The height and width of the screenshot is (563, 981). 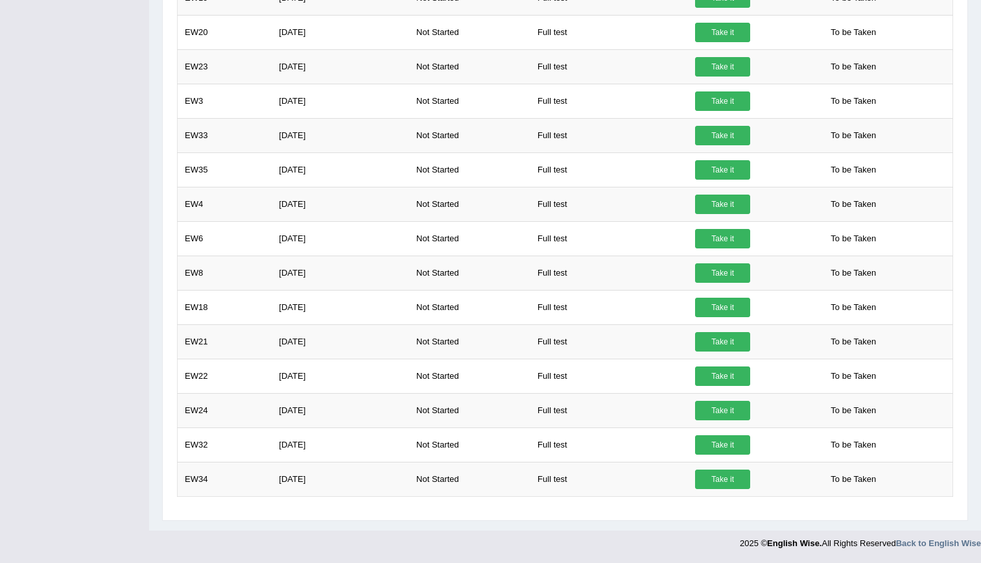 What do you see at coordinates (225, 444) in the screenshot?
I see `td: EW32` at bounding box center [225, 444].